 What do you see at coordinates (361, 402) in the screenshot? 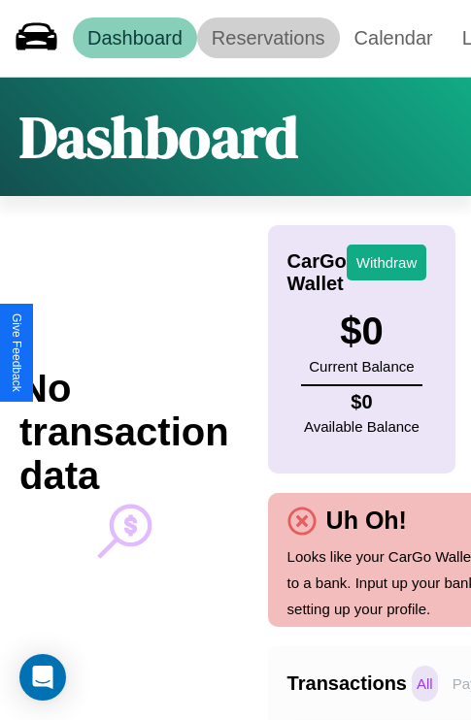
I see `h4: $ 0` at bounding box center [361, 402].